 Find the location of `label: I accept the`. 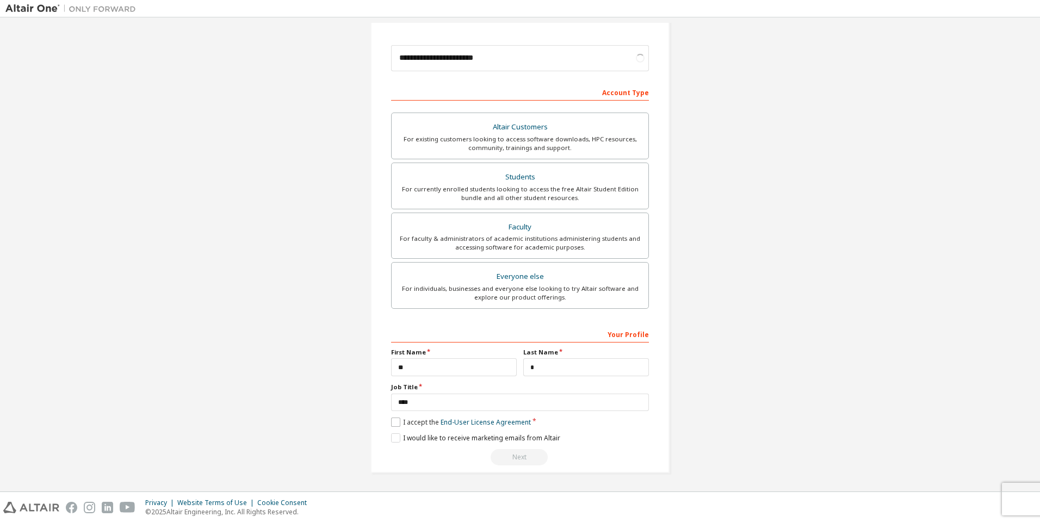

label: I accept the is located at coordinates (461, 422).